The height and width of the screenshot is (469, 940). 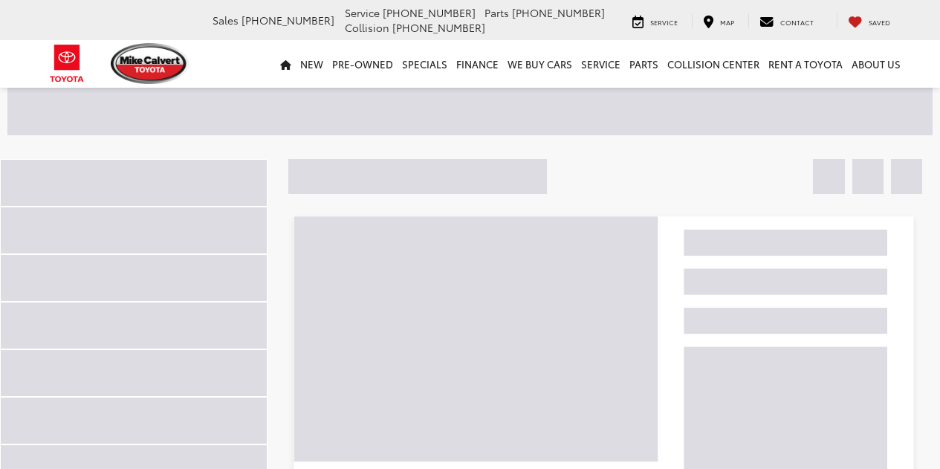 I want to click on img: Mike Calvert Toyota, so click(x=150, y=63).